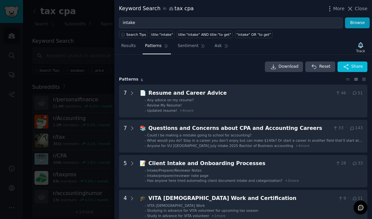 The height and width of the screenshot is (219, 372). What do you see at coordinates (133, 34) in the screenshot?
I see `button: Search Tips` at bounding box center [133, 34].